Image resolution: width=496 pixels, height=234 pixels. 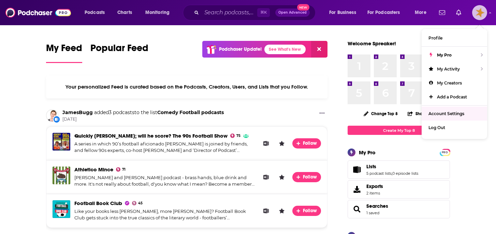 I want to click on span: Add a Podcast, so click(x=452, y=97).